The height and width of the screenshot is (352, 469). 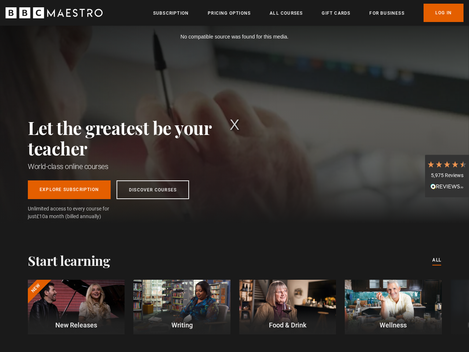 I want to click on a: All, so click(x=437, y=260).